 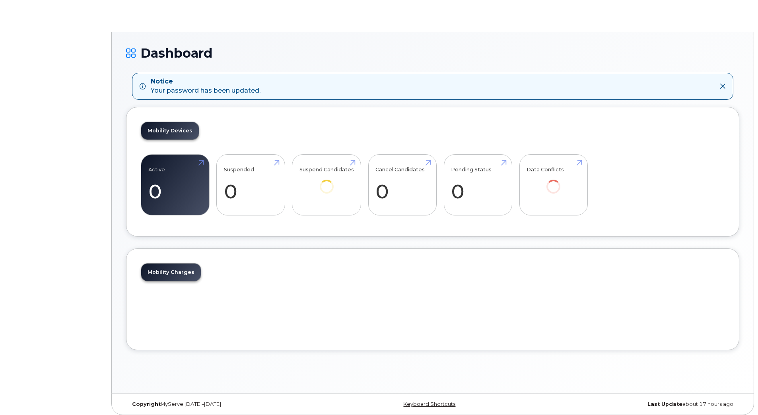 I want to click on a: Active 0, so click(x=175, y=185).